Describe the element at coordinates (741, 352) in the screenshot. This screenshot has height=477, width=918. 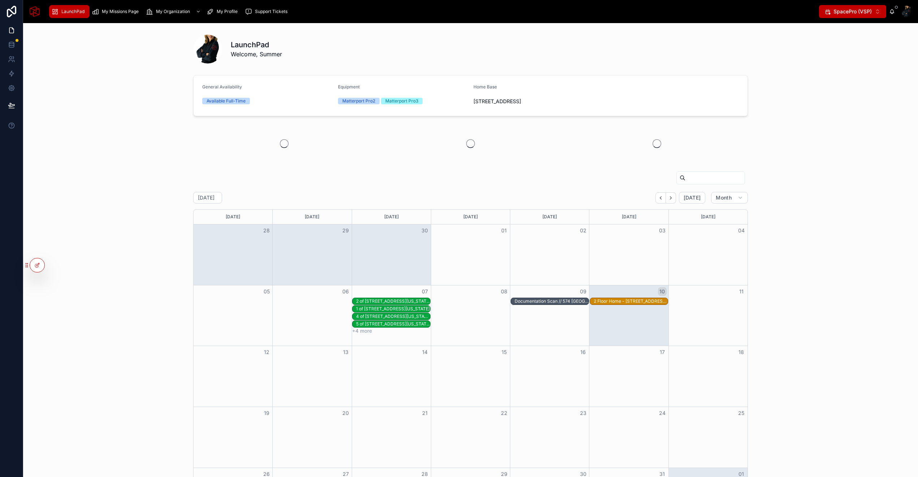
I see `button: 18` at that location.